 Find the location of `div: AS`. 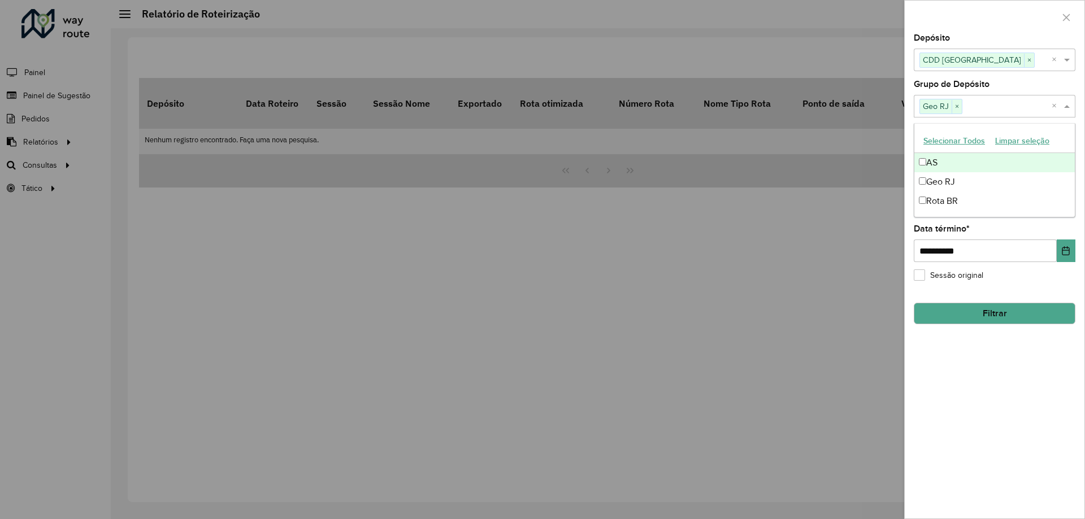

div: AS is located at coordinates (994, 163).